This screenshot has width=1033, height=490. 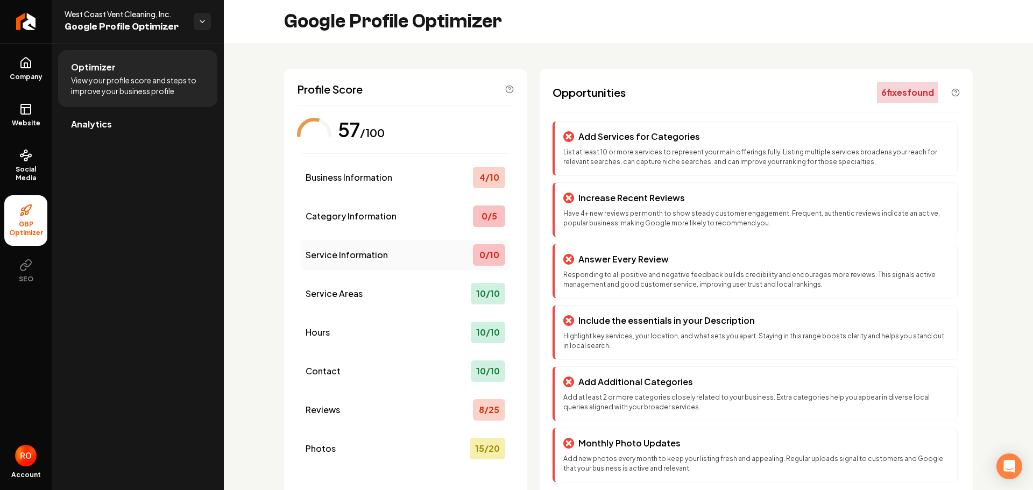 What do you see at coordinates (321, 449) in the screenshot?
I see `span: Photos` at bounding box center [321, 449].